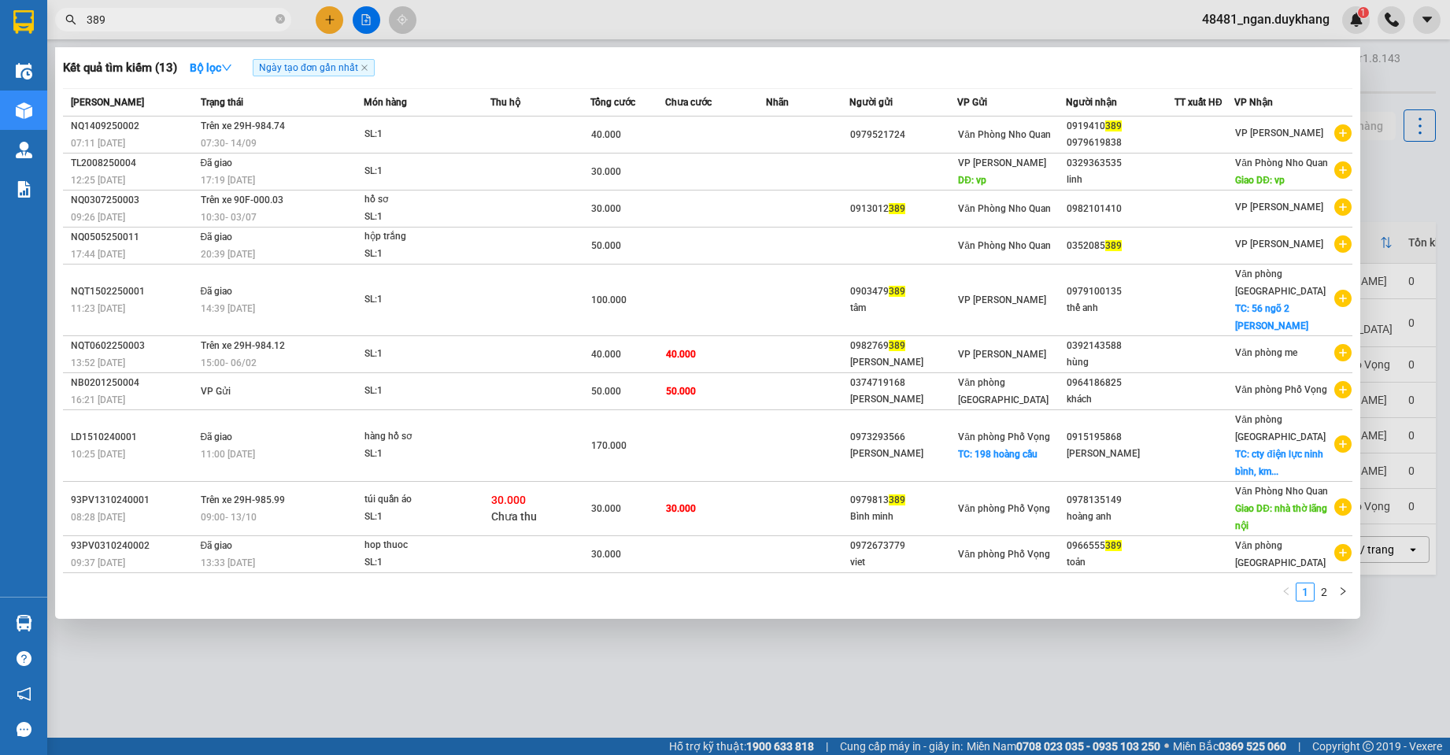  What do you see at coordinates (904, 437) in the screenshot?
I see `div: 0973293566` at bounding box center [904, 437].